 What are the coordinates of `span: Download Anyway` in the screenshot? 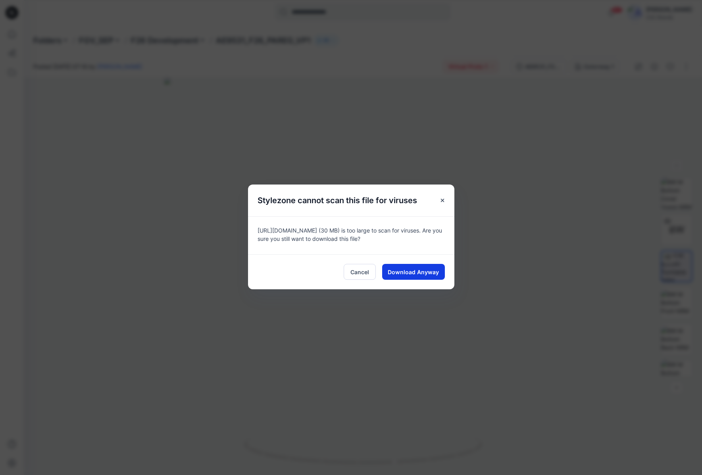 It's located at (413, 272).